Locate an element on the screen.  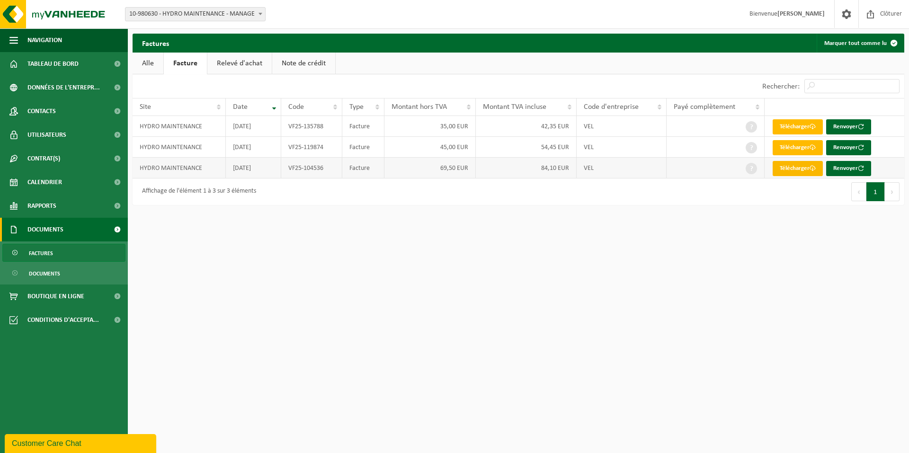
button: Next is located at coordinates (892, 192).